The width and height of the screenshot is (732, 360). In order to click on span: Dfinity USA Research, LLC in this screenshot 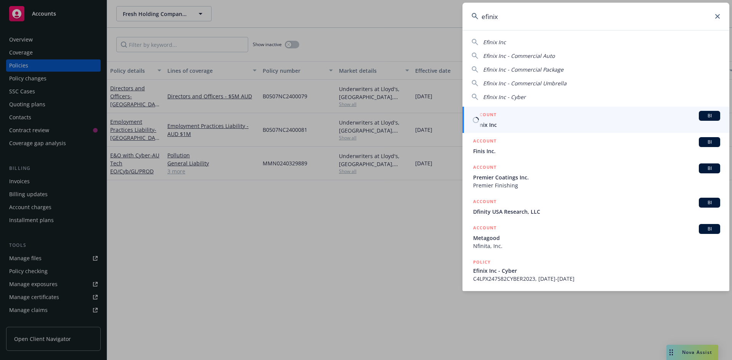, I will do `click(597, 212)`.